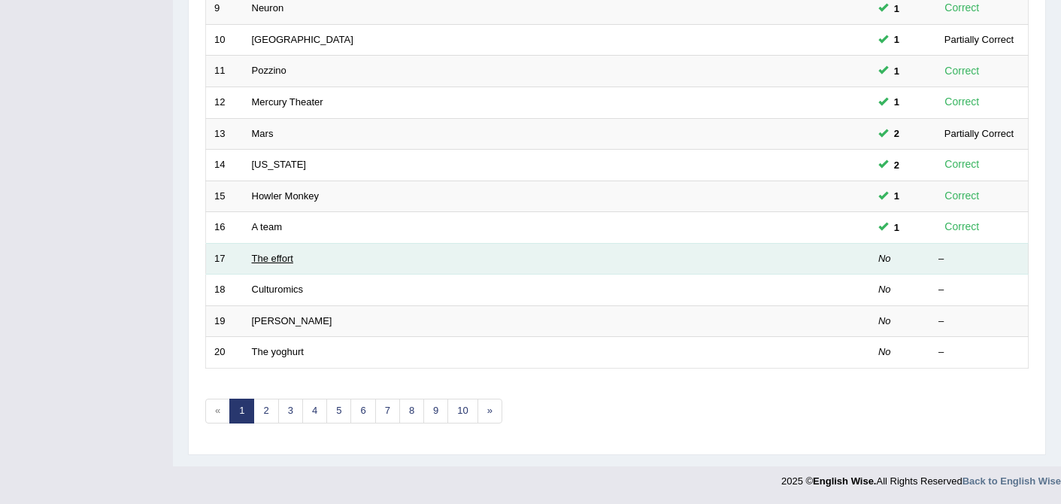  Describe the element at coordinates (225, 196) in the screenshot. I see `td: 15` at that location.